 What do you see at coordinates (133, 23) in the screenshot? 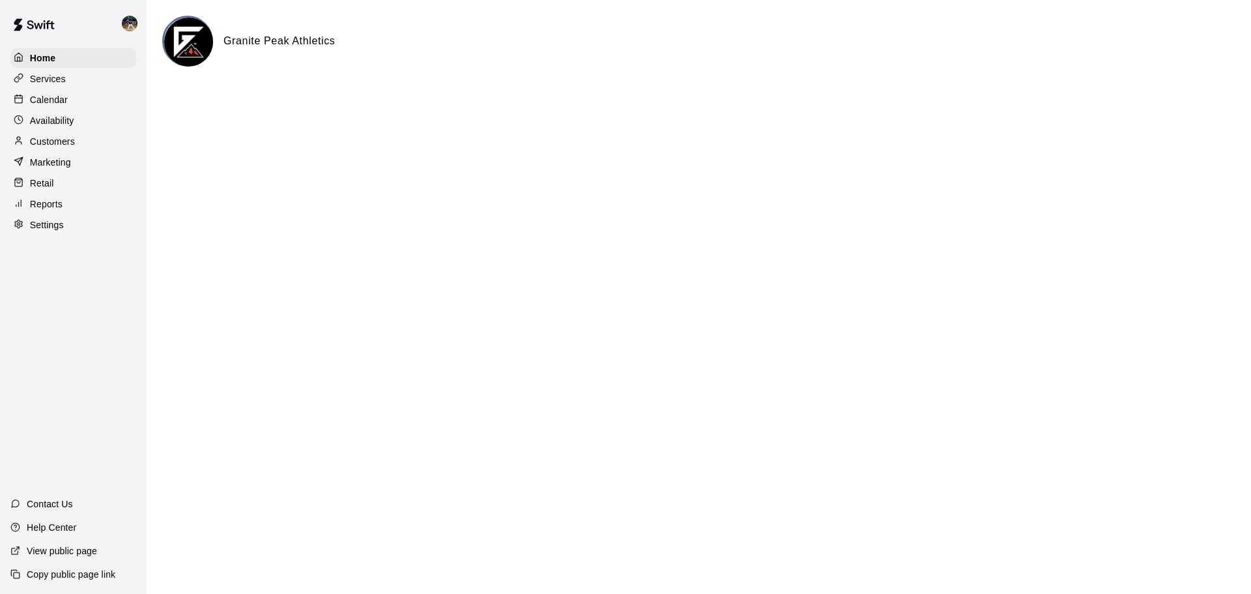
I see `div: Nolan Gilbert` at bounding box center [133, 23].